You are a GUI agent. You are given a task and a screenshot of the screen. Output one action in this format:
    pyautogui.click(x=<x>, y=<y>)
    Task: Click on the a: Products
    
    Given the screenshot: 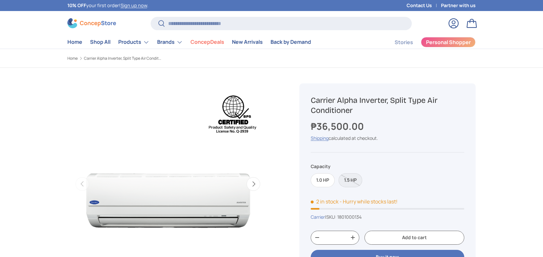 What is the action you would take?
    pyautogui.click(x=134, y=42)
    